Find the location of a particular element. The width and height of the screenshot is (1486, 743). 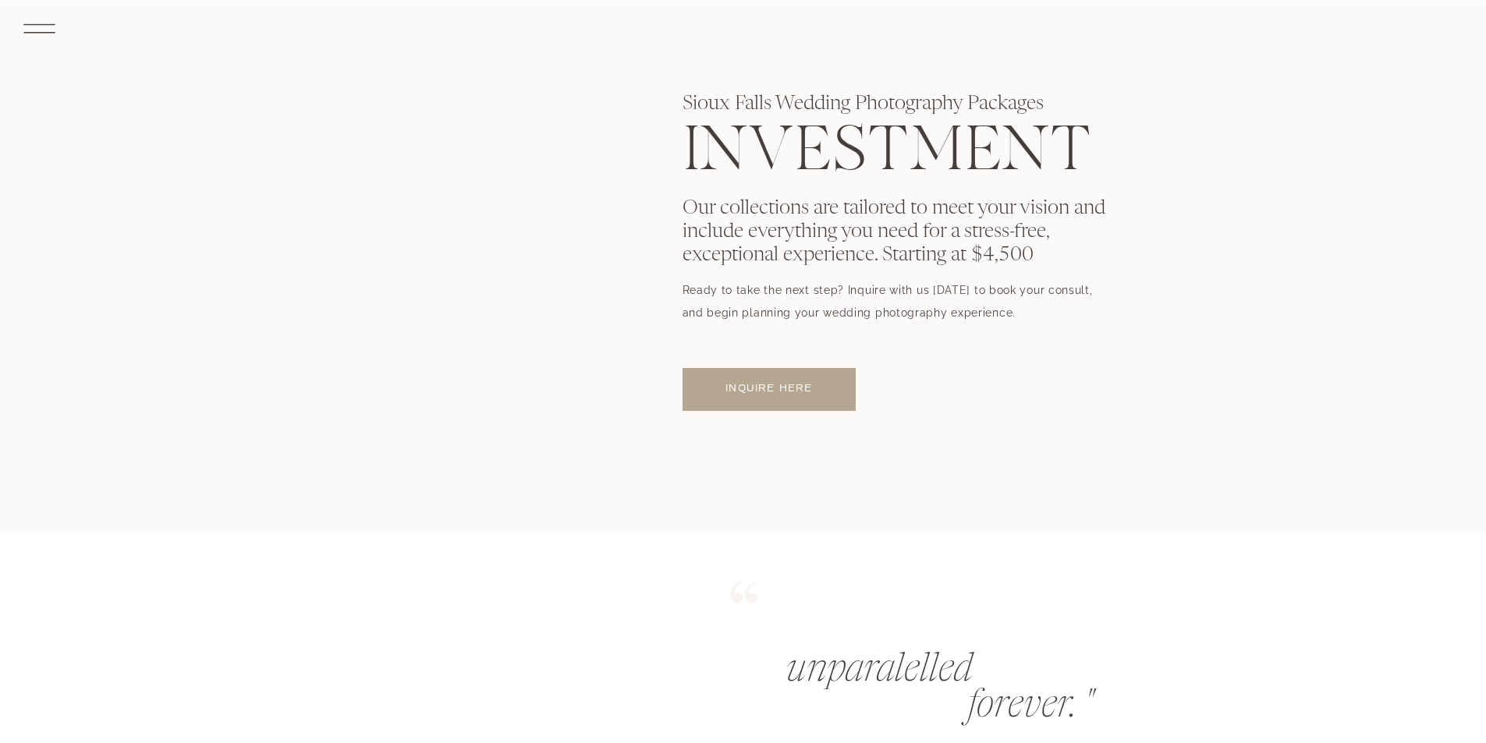

p: forever. " is located at coordinates (1030, 709).